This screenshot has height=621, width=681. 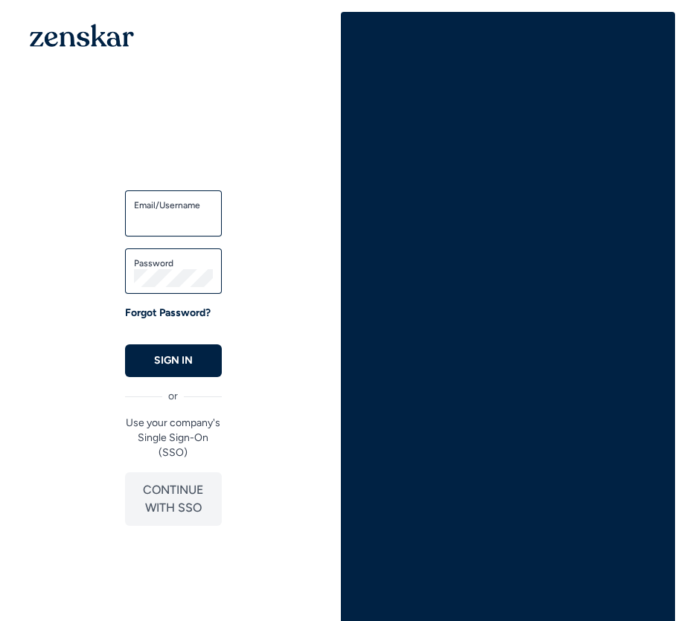 I want to click on label: Password, so click(x=173, y=263).